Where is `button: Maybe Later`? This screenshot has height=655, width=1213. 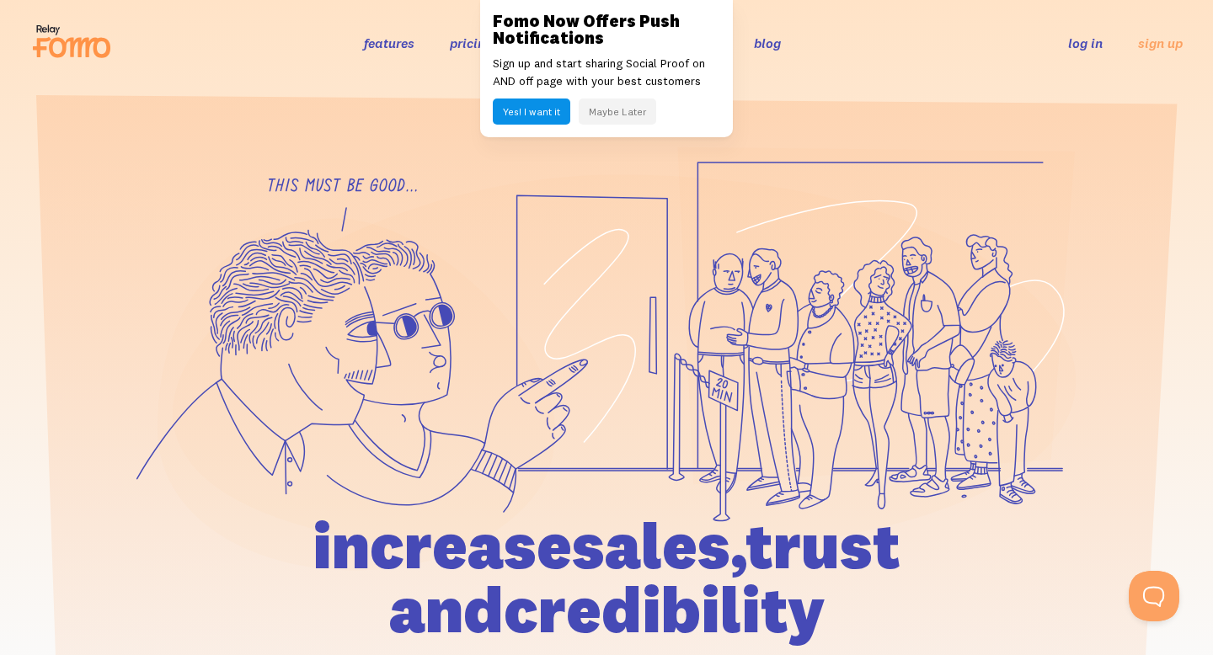 button: Maybe Later is located at coordinates (618, 111).